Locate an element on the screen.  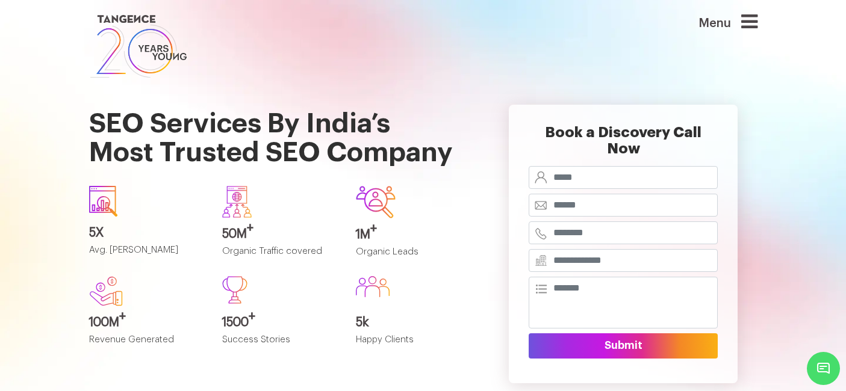
h2: Book a Discovery Call Now is located at coordinates (623, 145).